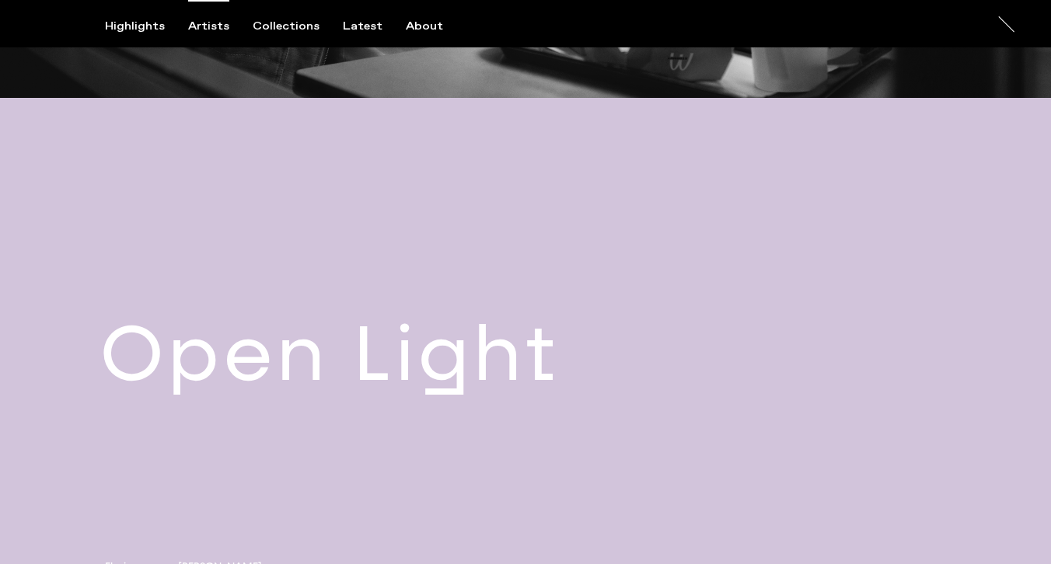  I want to click on button: Artists, so click(220, 26).